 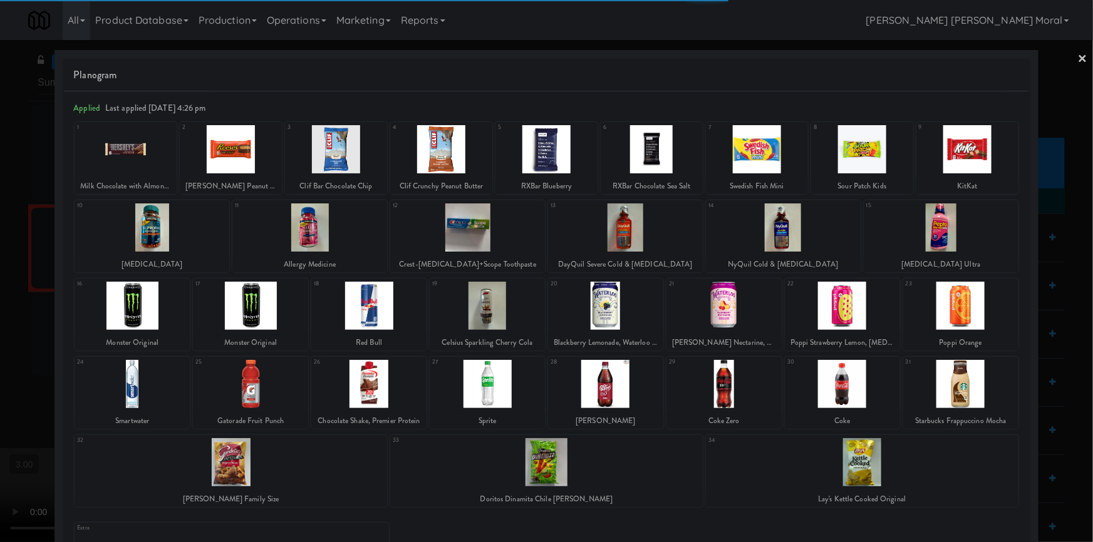 What do you see at coordinates (86, 108) in the screenshot?
I see `span: Applied` at bounding box center [86, 108].